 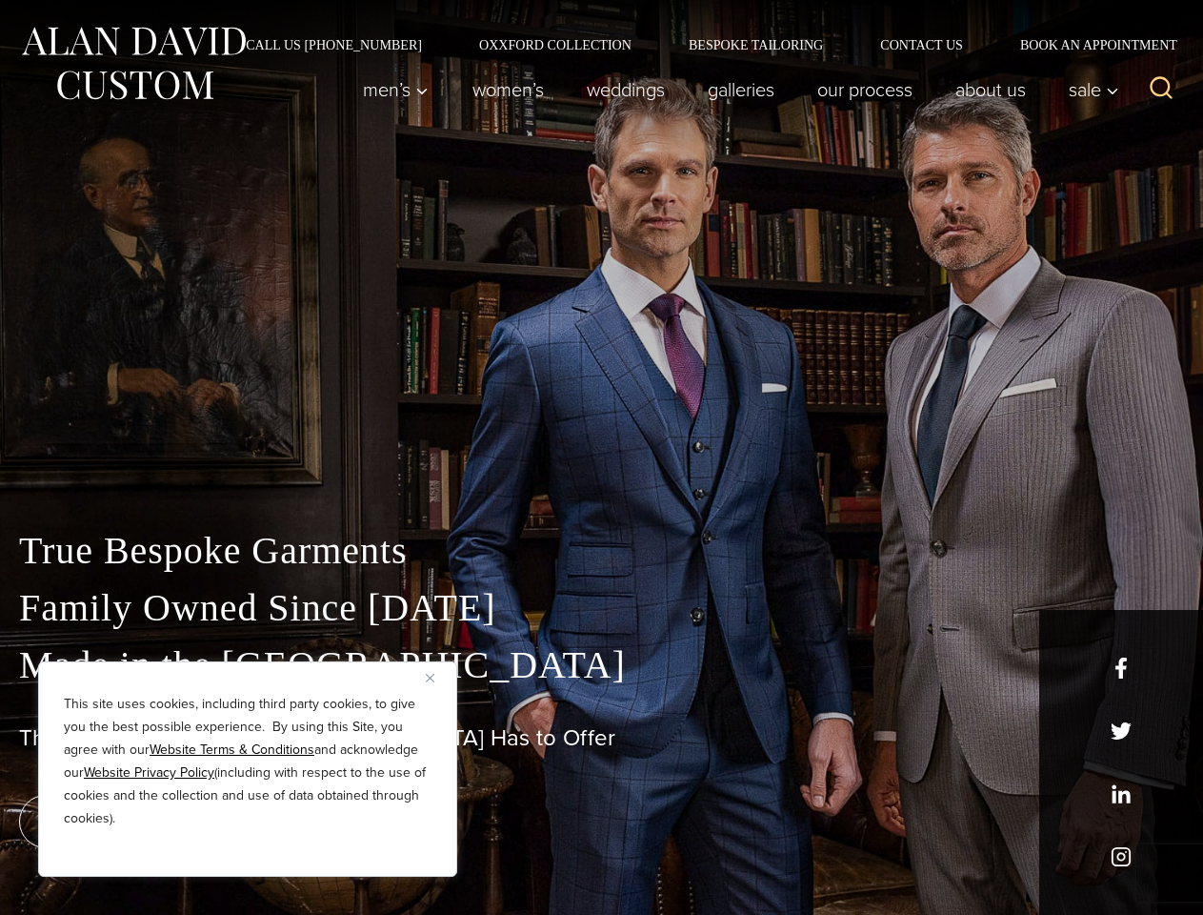 I want to click on a: weddings, so click(x=625, y=90).